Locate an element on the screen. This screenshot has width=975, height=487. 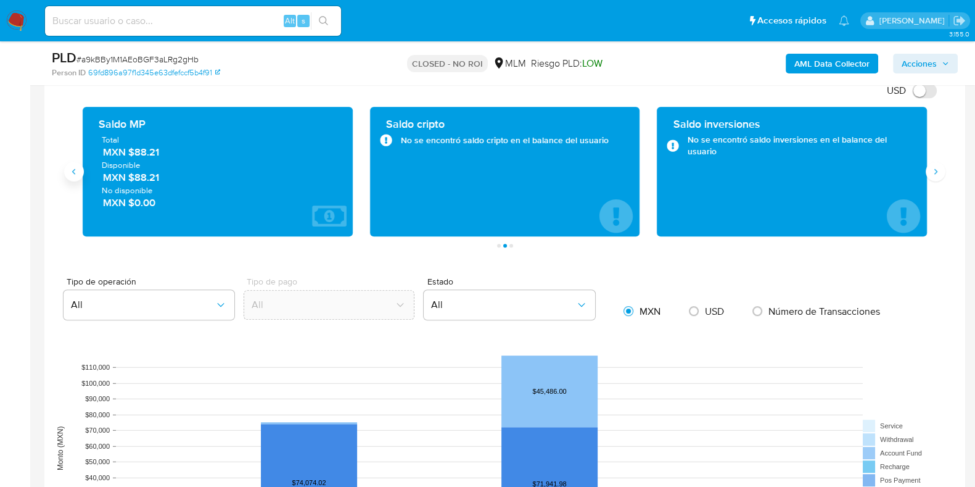
a: 69fd896a97f1d345e63dfefccf5b4f91 is located at coordinates (154, 73).